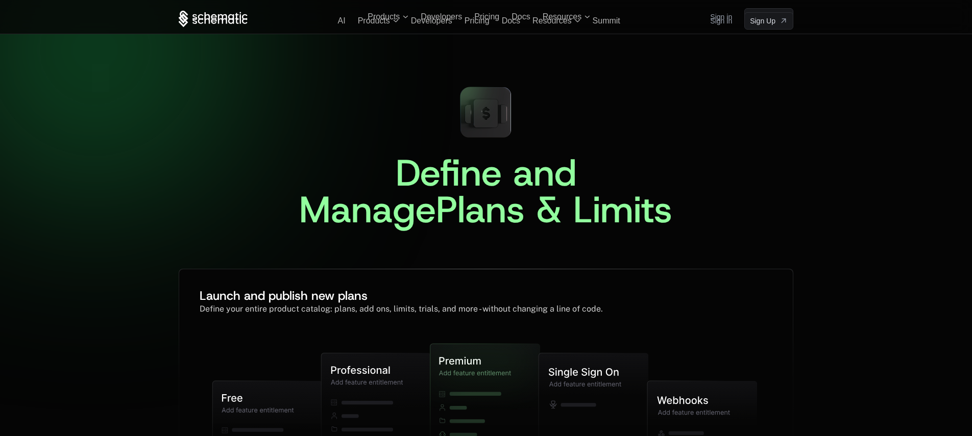  Describe the element at coordinates (477, 20) in the screenshot. I see `a: Pricing` at that location.